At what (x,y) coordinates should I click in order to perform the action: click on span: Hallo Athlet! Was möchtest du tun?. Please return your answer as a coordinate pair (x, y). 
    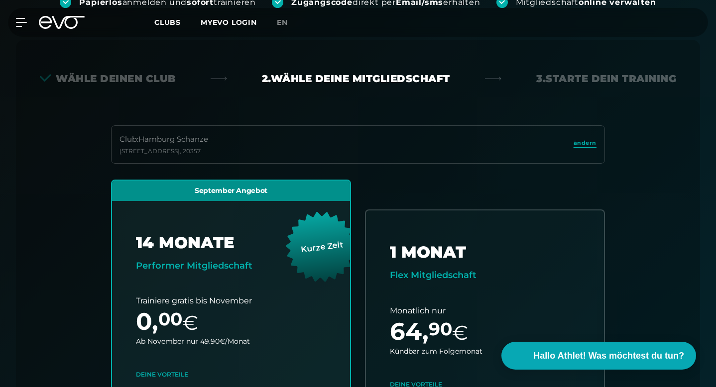
    Looking at the image, I should click on (608, 356).